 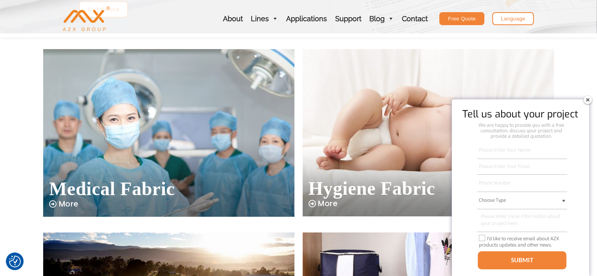 What do you see at coordinates (169, 133) in the screenshot?
I see `img: Fabric 1` at bounding box center [169, 133].